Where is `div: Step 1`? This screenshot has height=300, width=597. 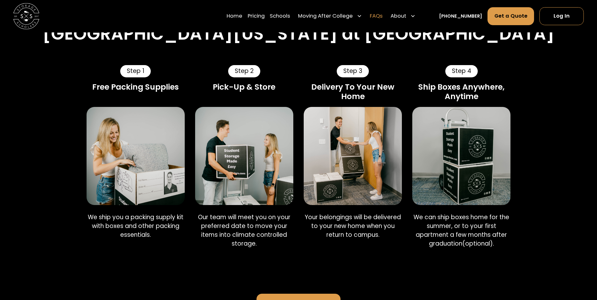 div: Step 1 is located at coordinates (135, 71).